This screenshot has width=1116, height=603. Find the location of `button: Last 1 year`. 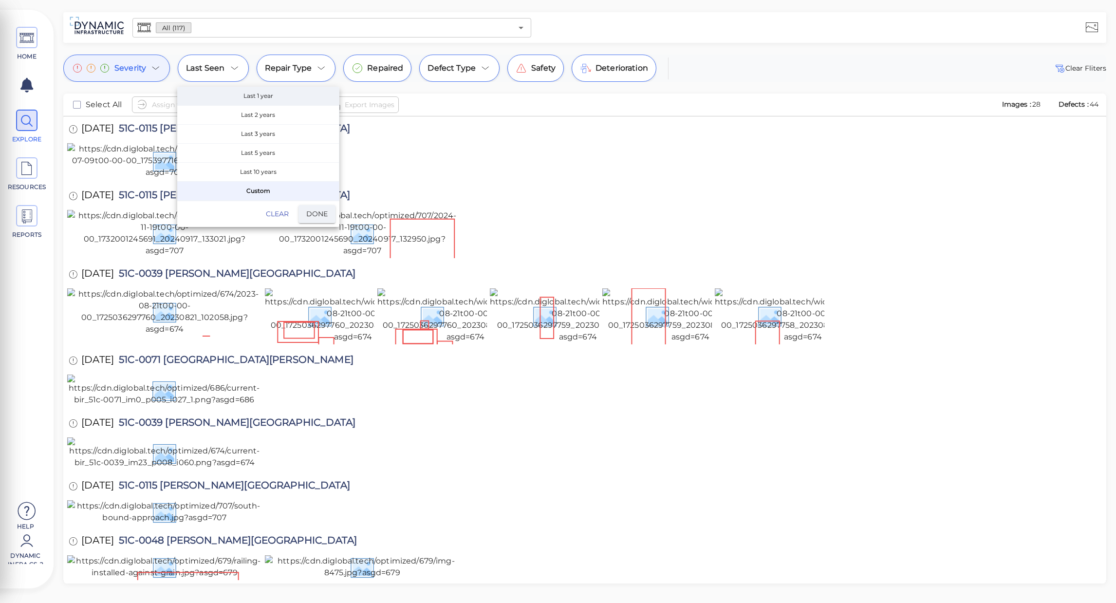

button: Last 1 year is located at coordinates (258, 96).